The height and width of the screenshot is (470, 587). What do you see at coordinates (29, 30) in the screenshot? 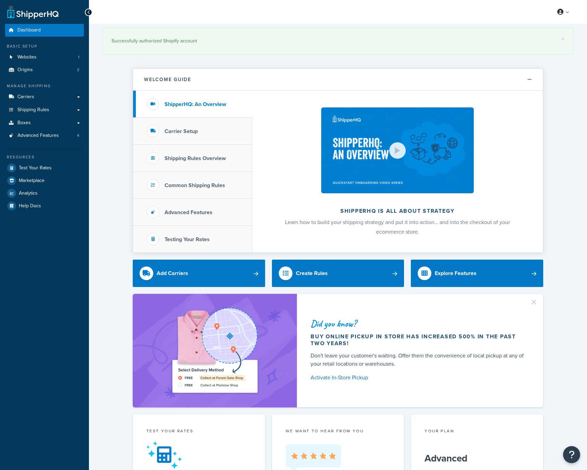
I see `span: Dashboard` at bounding box center [29, 30].